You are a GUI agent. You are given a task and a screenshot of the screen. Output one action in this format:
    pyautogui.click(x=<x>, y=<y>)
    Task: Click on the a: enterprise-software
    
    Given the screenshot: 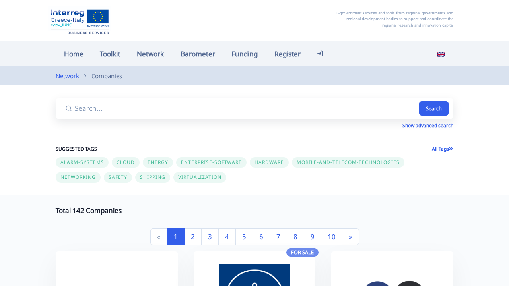 What is the action you would take?
    pyautogui.click(x=213, y=161)
    